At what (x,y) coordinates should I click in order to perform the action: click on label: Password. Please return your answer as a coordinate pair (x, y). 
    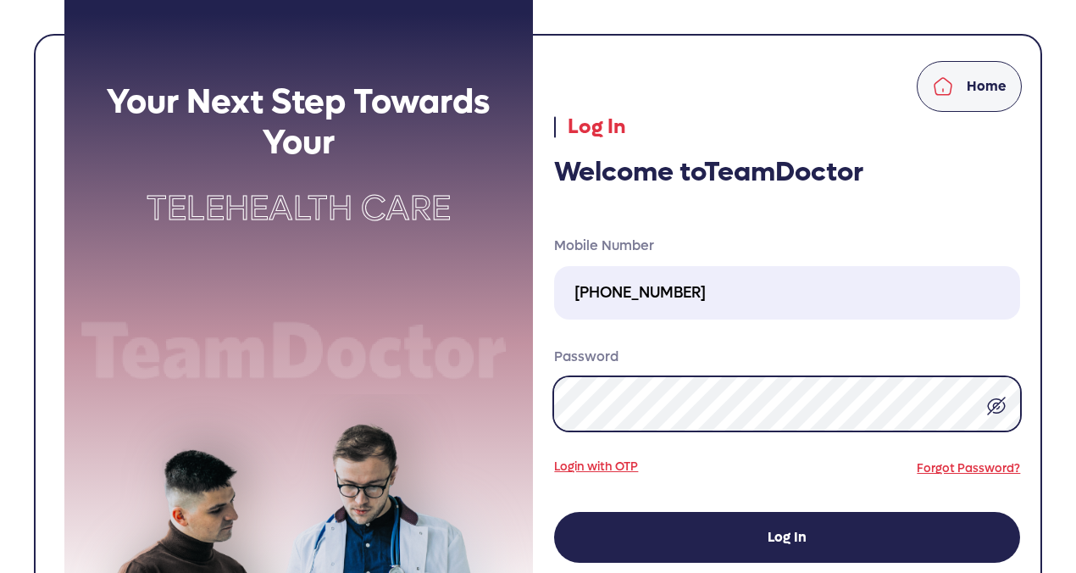
    Looking at the image, I should click on (787, 357).